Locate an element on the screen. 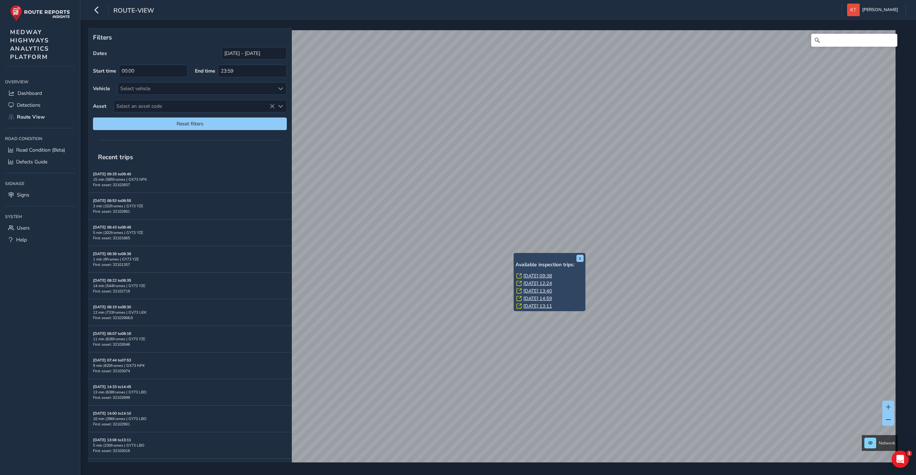  label: Vehicle is located at coordinates (102, 88).